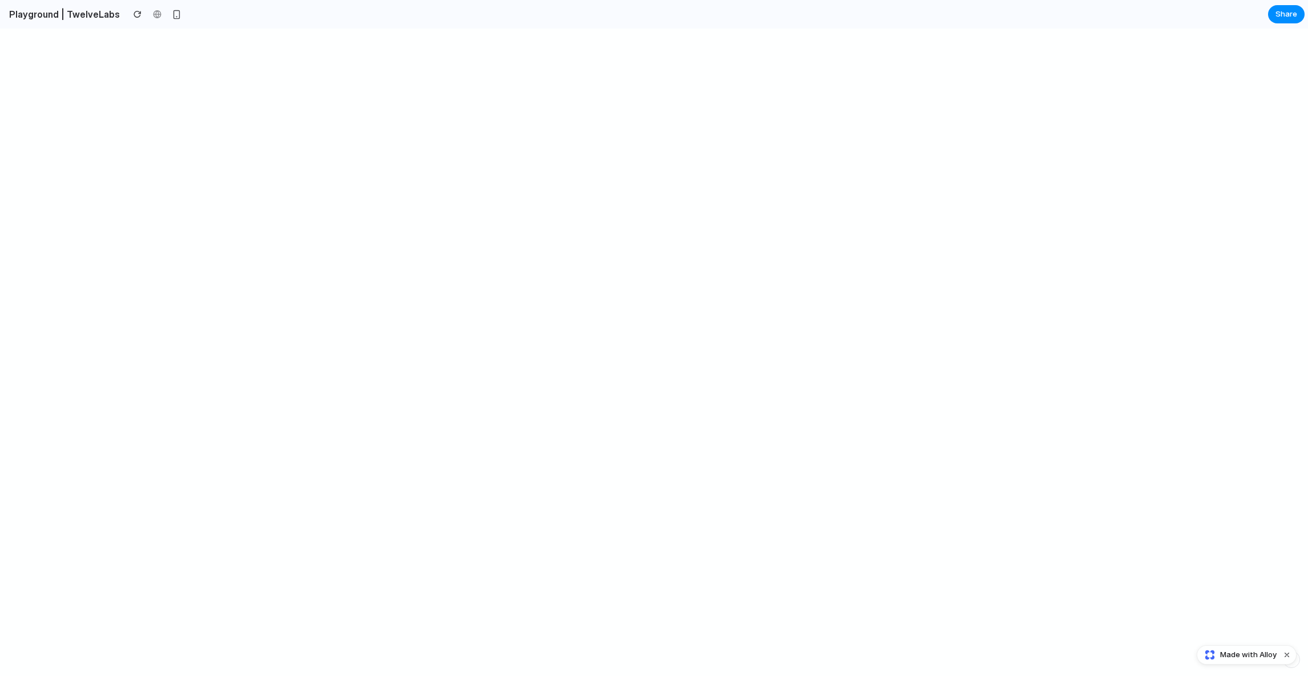 The width and height of the screenshot is (1308, 676). I want to click on button: Share, so click(1286, 14).